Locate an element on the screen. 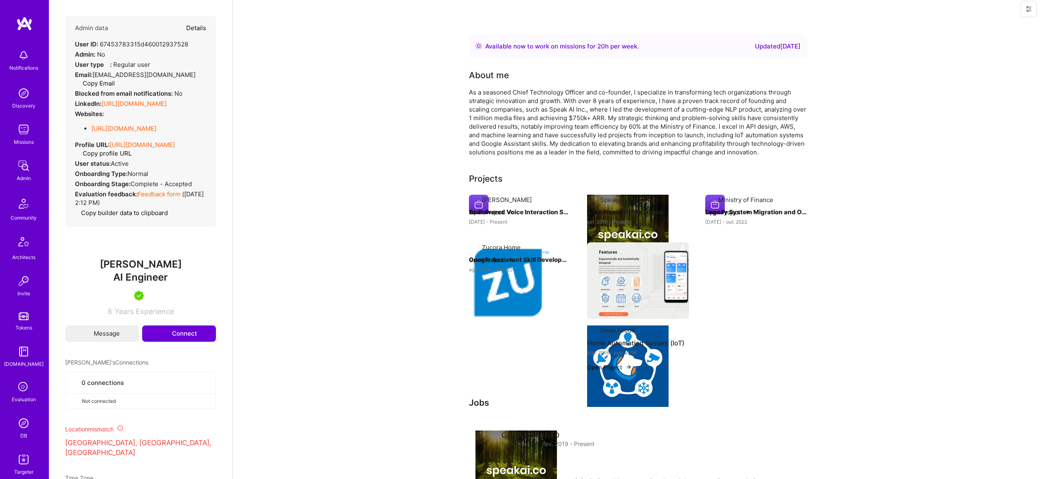 This screenshot has height=479, width=1043. h3: Jobs is located at coordinates (638, 403).